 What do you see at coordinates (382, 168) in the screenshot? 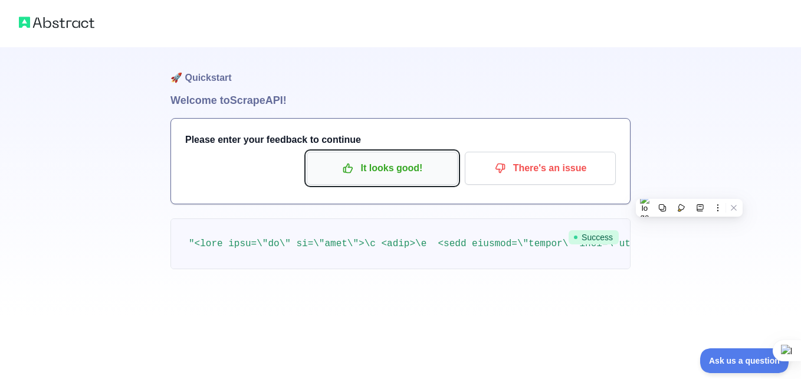
I see `p: It looks good!` at bounding box center [382, 168].